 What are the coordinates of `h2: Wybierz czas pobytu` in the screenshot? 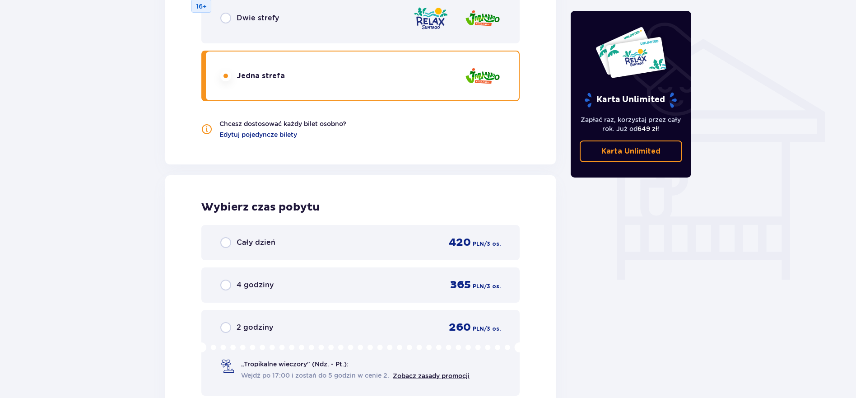 It's located at (360, 207).